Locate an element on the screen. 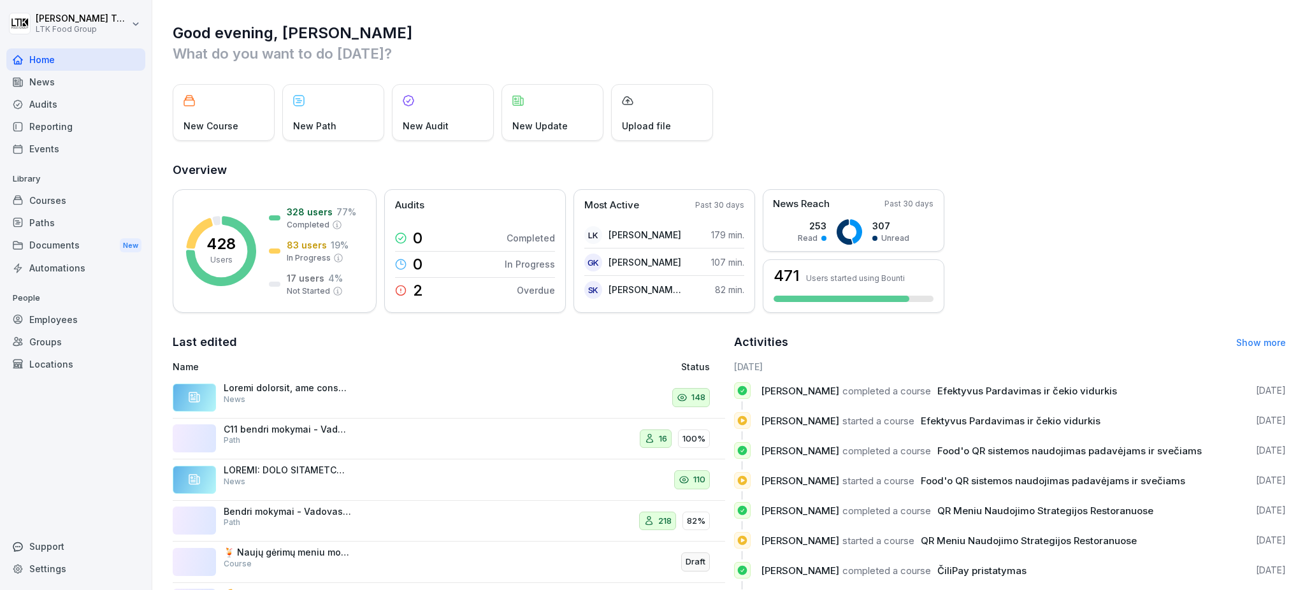  p: C11 bendri mokymai - Vadovas ir aptarnaujantis personalas is located at coordinates (287, 430).